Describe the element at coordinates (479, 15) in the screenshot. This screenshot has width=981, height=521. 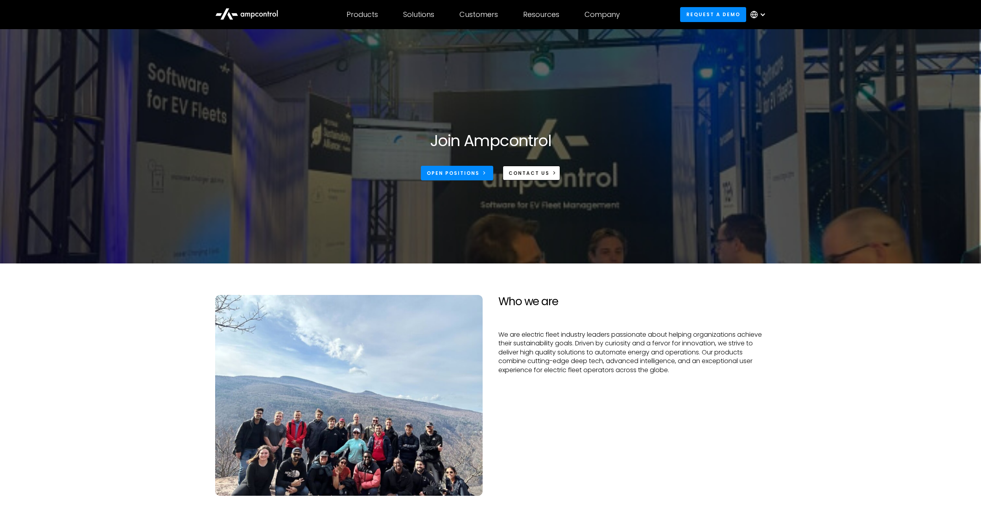
I see `div: Customers` at that location.